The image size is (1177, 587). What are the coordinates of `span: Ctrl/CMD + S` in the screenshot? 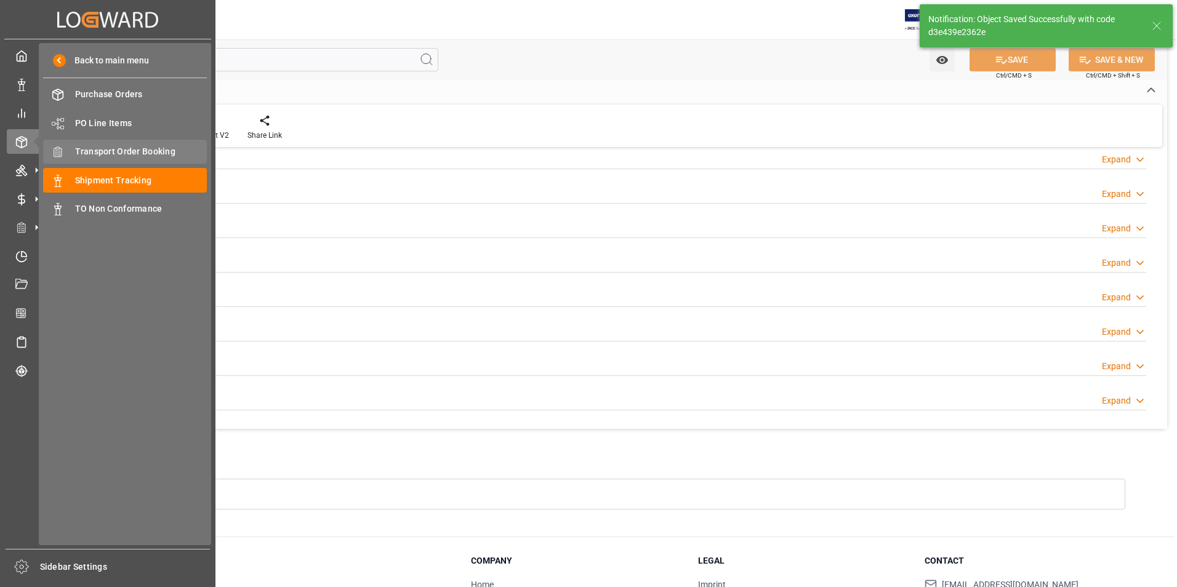 It's located at (1014, 75).